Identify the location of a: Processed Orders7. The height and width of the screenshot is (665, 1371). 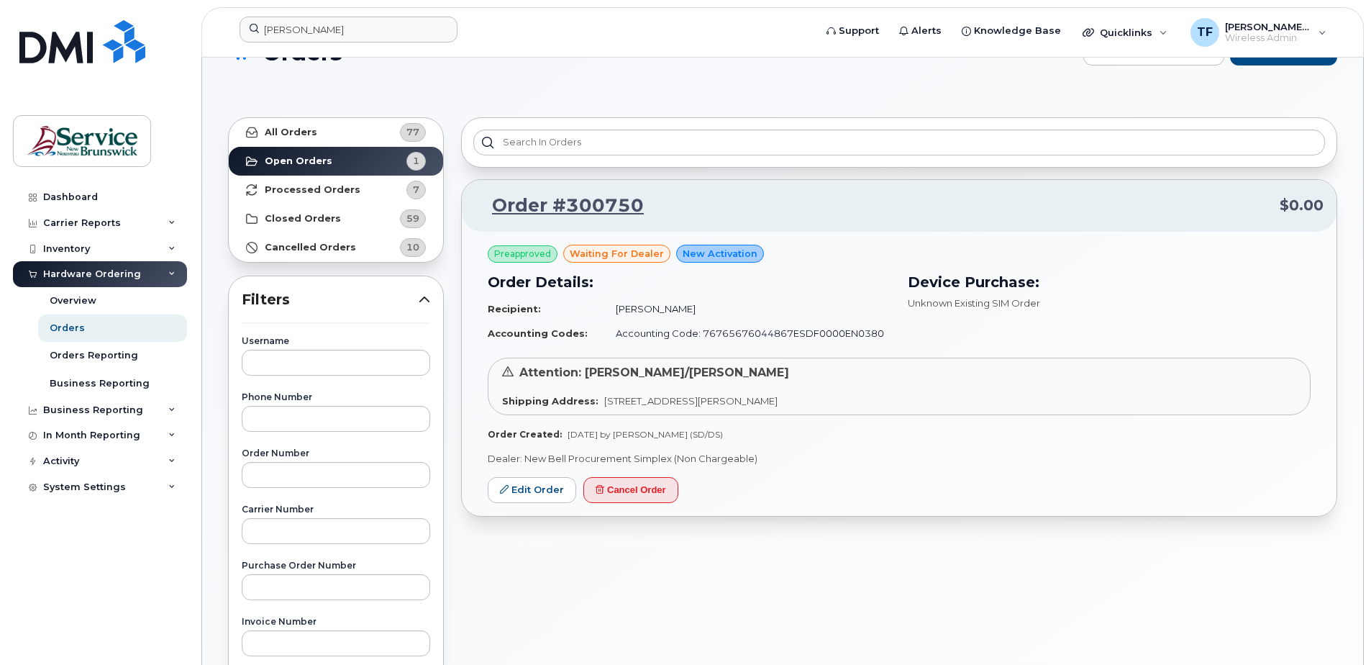
(336, 190).